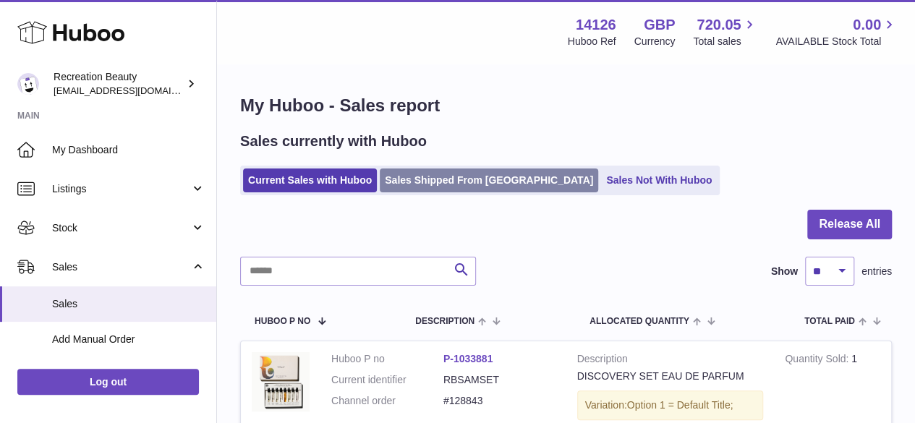 This screenshot has width=915, height=423. I want to click on div: Variation:, so click(671, 405).